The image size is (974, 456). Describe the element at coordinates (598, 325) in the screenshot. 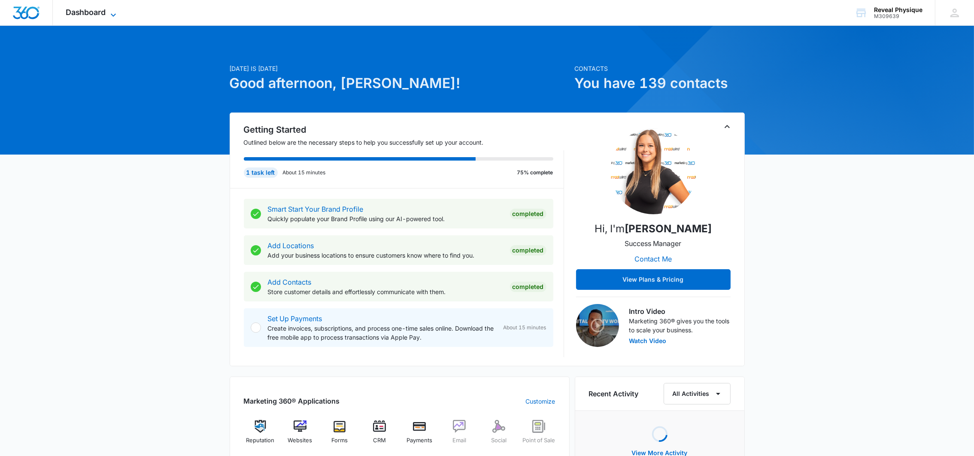

I see `img: Intro Video` at that location.